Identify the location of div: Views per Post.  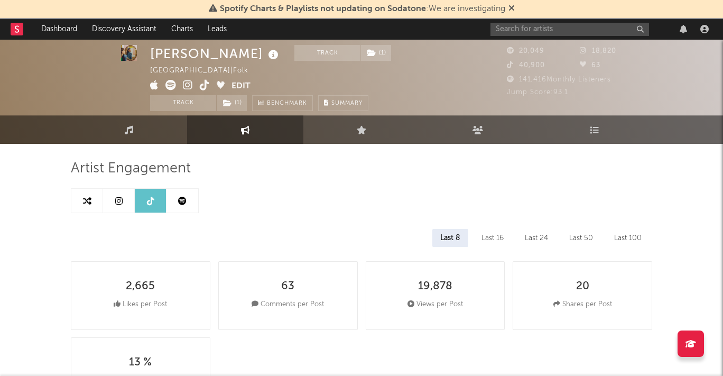
(435, 304).